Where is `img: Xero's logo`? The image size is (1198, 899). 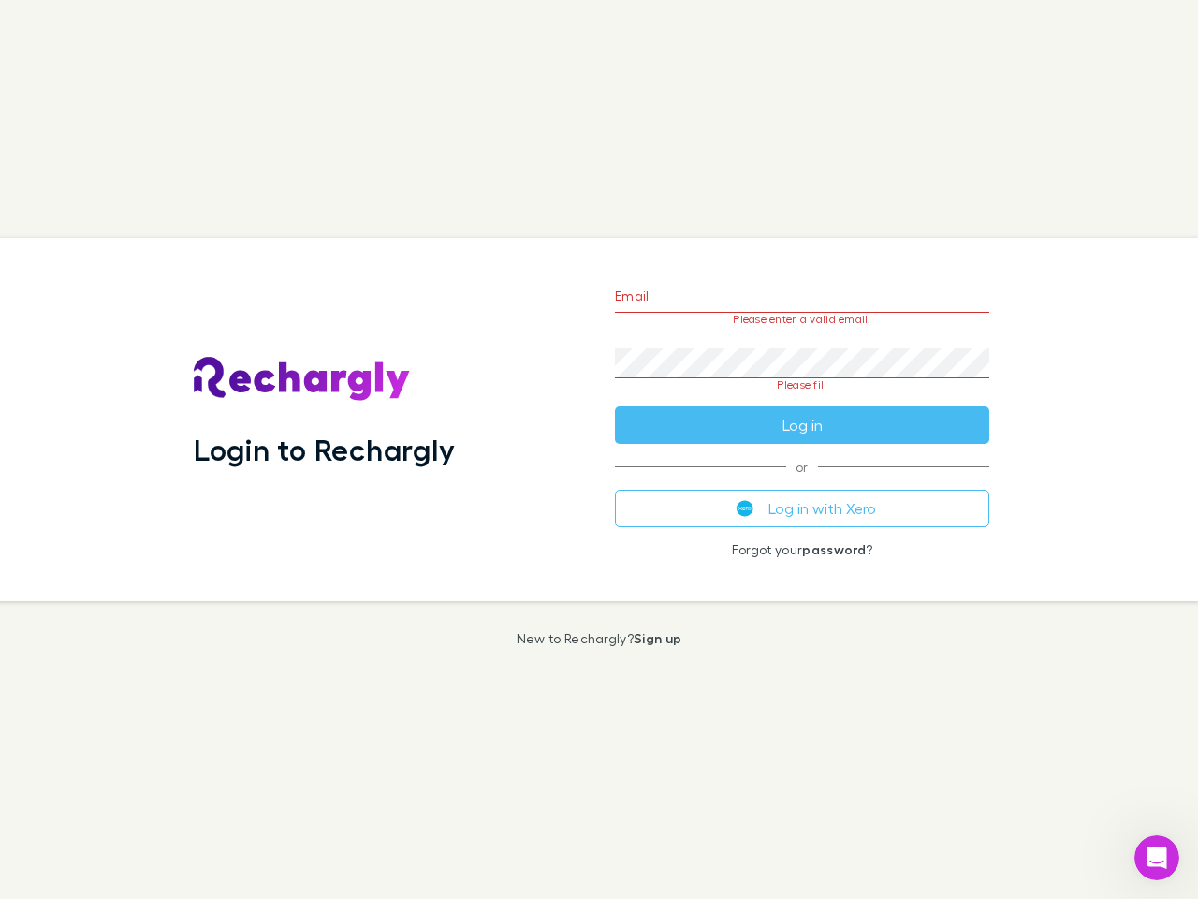 img: Xero's logo is located at coordinates (745, 508).